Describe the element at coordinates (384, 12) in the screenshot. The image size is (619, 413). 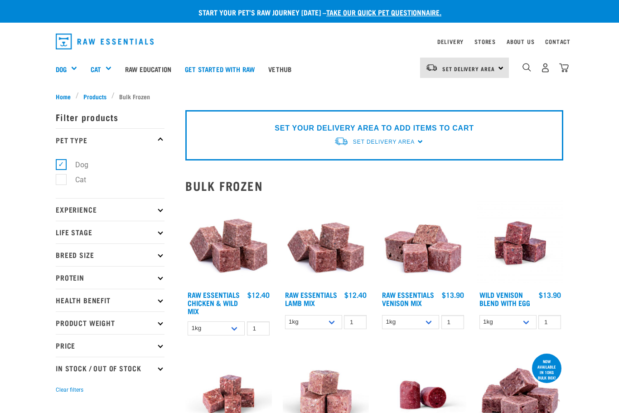
I see `a: take our quick pet questionnaire.` at that location.